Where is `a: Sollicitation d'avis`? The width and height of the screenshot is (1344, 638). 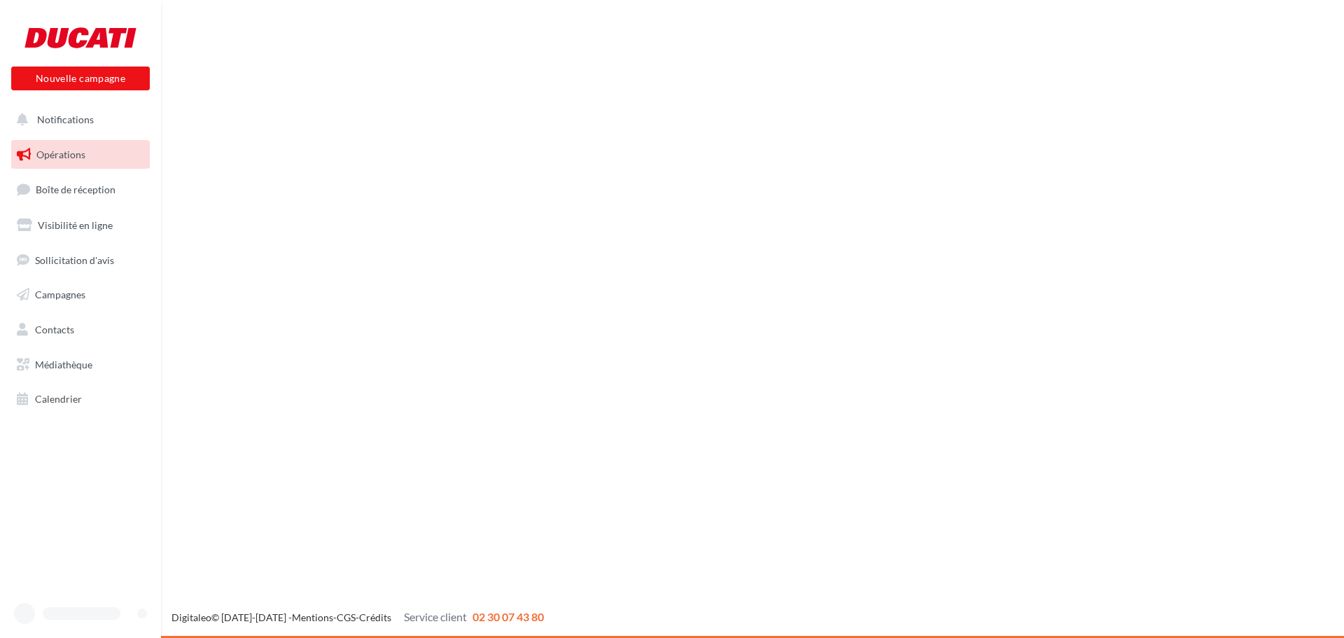
a: Sollicitation d'avis is located at coordinates (81, 260).